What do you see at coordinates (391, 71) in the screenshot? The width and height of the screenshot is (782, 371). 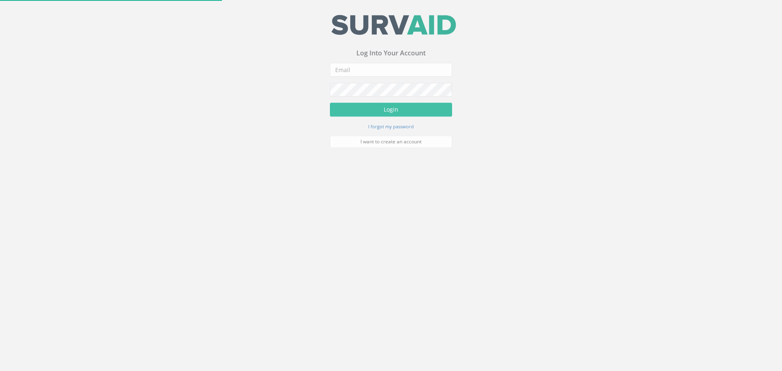 I see `input: Email` at bounding box center [391, 71].